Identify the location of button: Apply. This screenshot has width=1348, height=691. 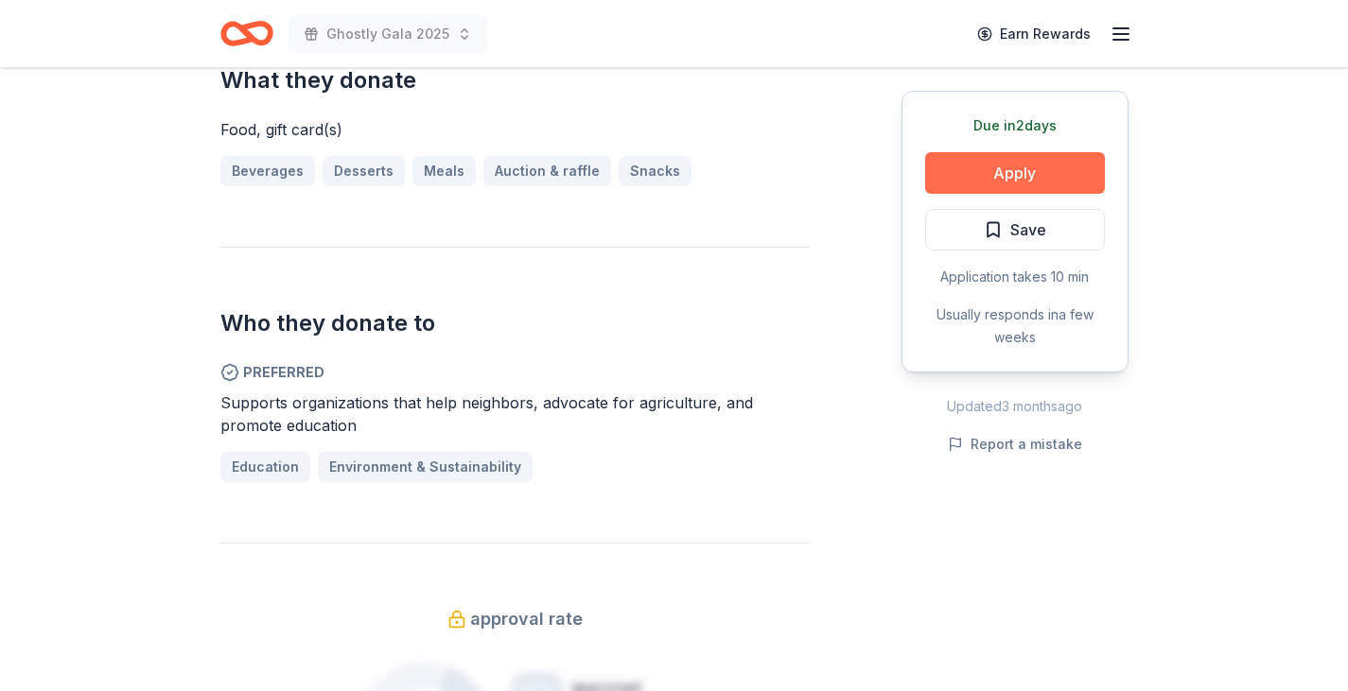
(1015, 173).